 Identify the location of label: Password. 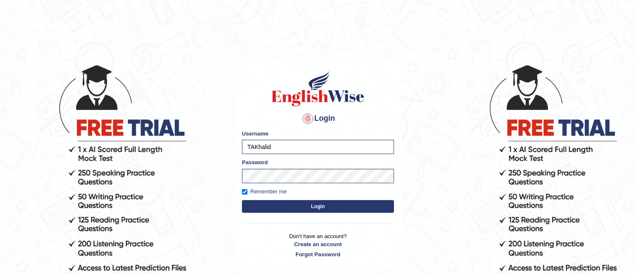
(255, 162).